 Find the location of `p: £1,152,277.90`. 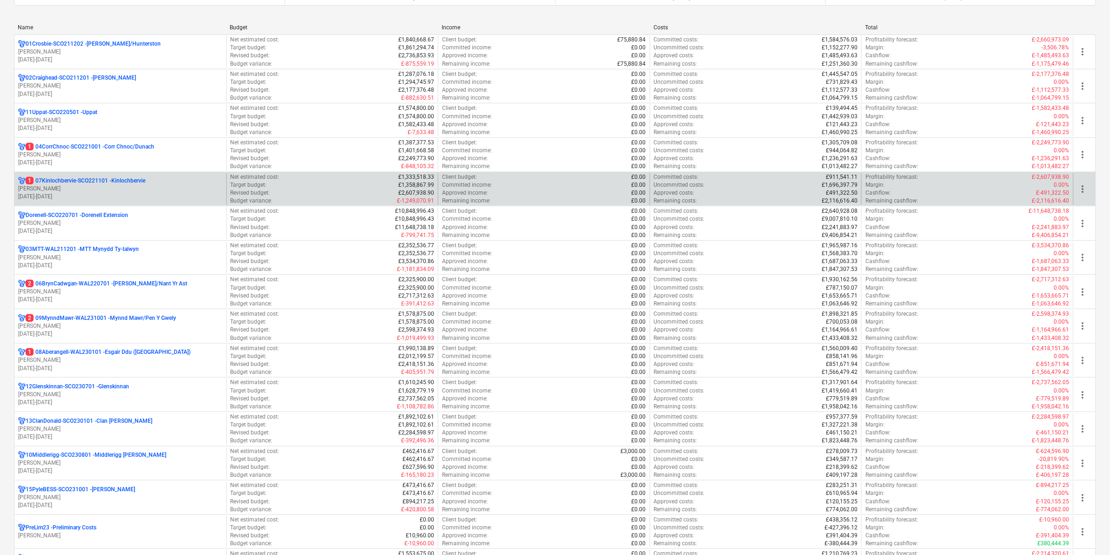

p: £1,152,277.90 is located at coordinates (839, 48).